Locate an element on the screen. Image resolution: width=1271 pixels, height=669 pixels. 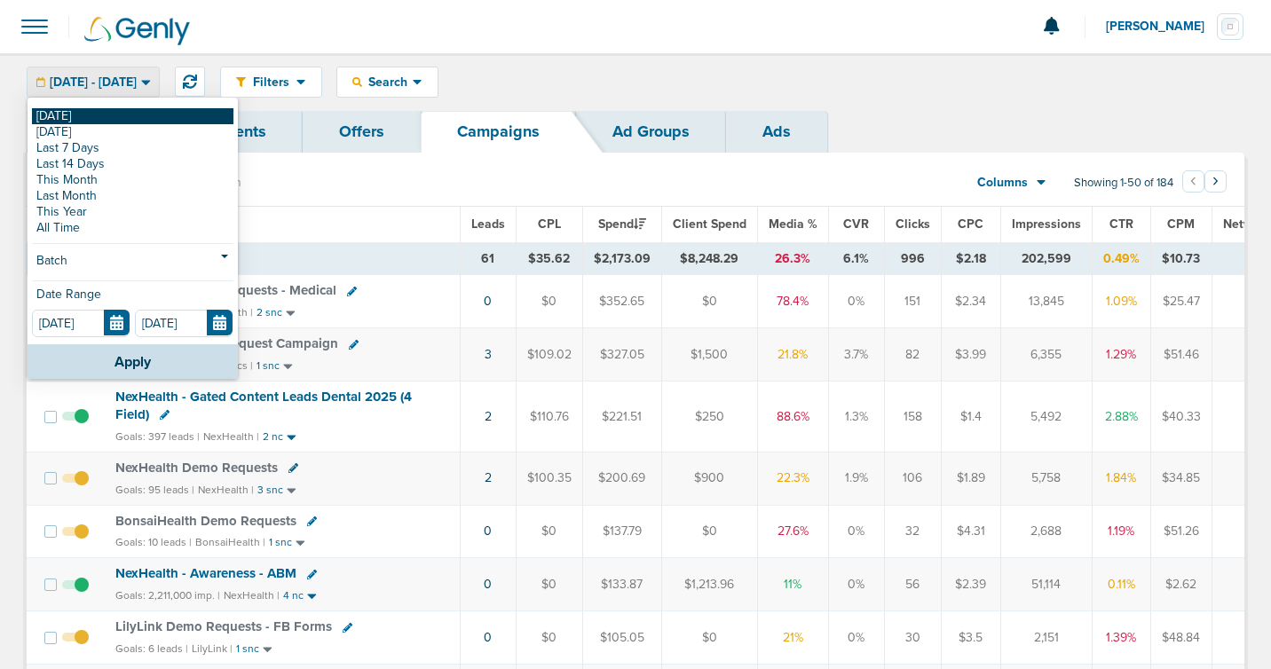
td: 61 is located at coordinates (487, 258).